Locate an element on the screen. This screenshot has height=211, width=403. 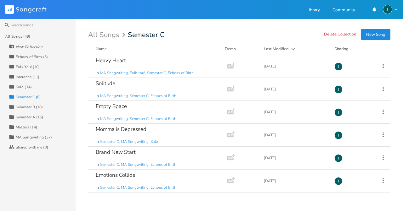
span: Semester C, MA Songwriting, Solo is located at coordinates (129, 142).